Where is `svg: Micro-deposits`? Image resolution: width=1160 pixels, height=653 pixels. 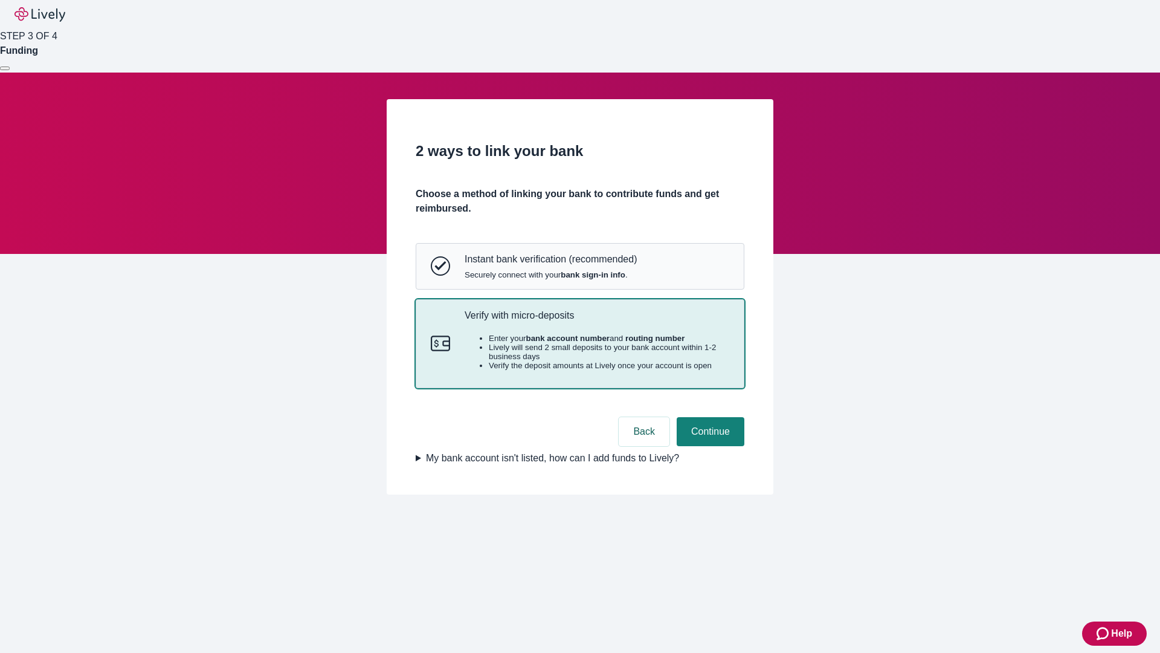
svg: Micro-deposits is located at coordinates (441, 343).